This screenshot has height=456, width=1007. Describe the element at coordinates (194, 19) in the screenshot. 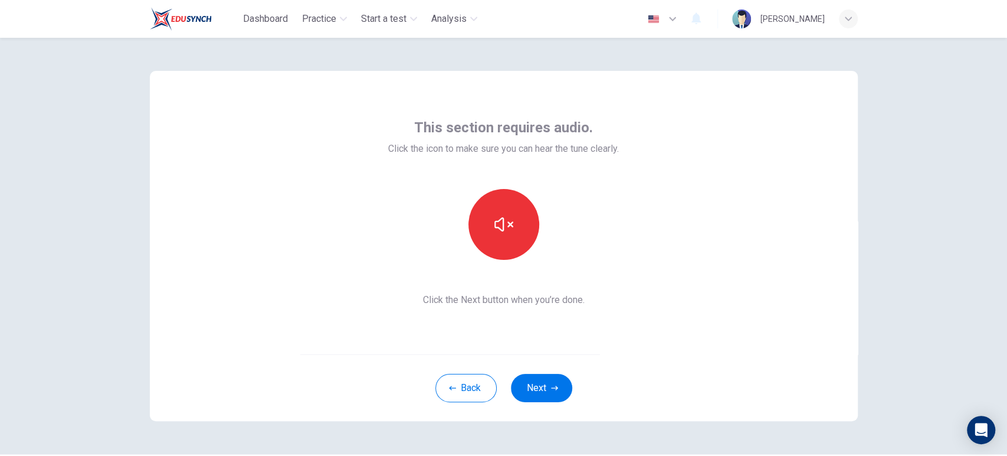

I see `a: EduSynch logo` at that location.